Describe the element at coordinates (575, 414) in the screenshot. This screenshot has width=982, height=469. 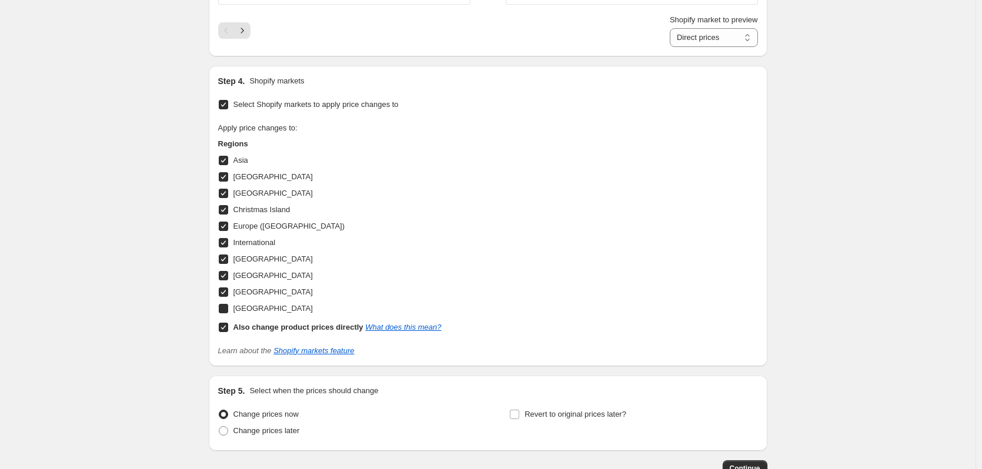
I see `span: Revert to original prices later?` at that location.